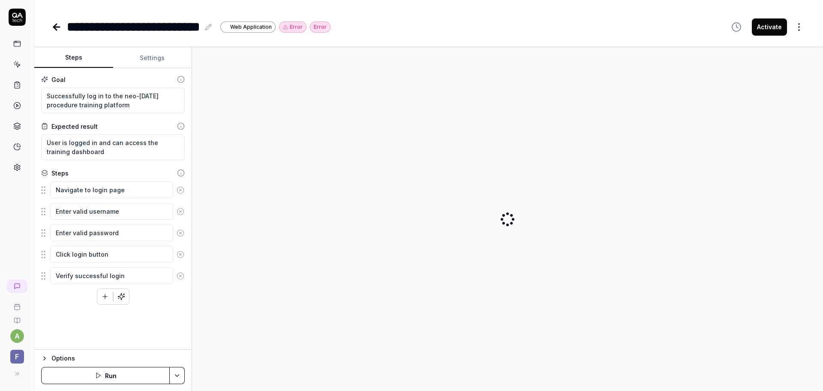  Describe the element at coordinates (770, 27) in the screenshot. I see `button: Activate` at that location.